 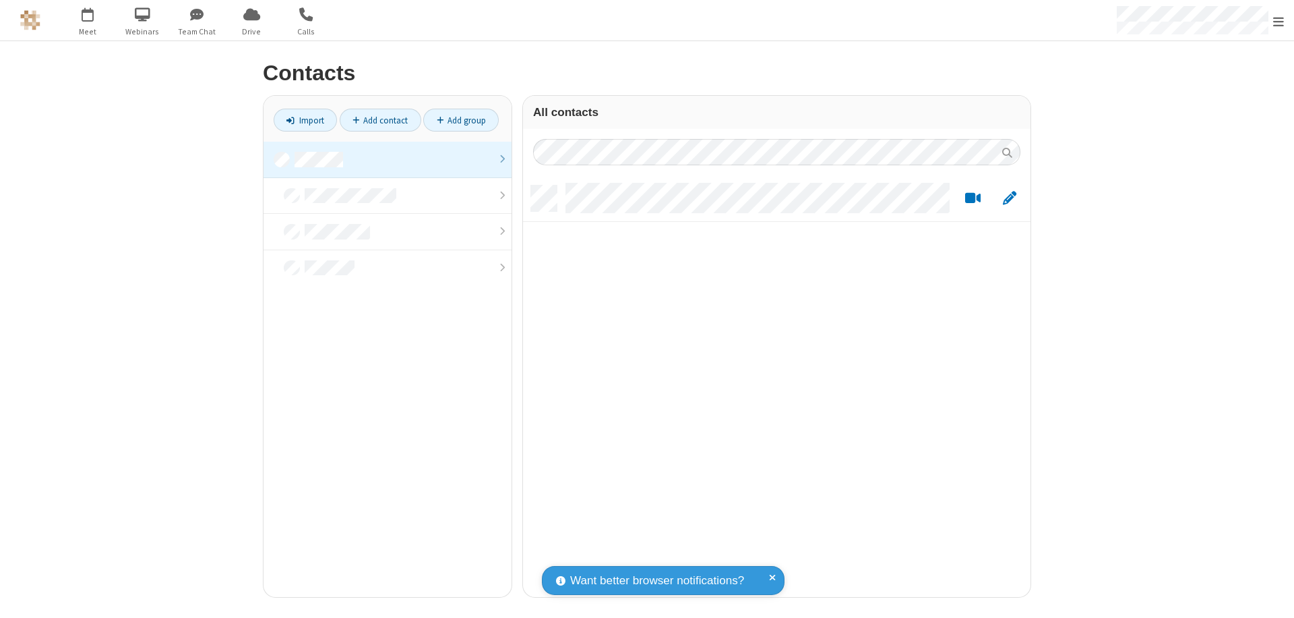 What do you see at coordinates (142, 32) in the screenshot?
I see `span: Webinars` at bounding box center [142, 32].